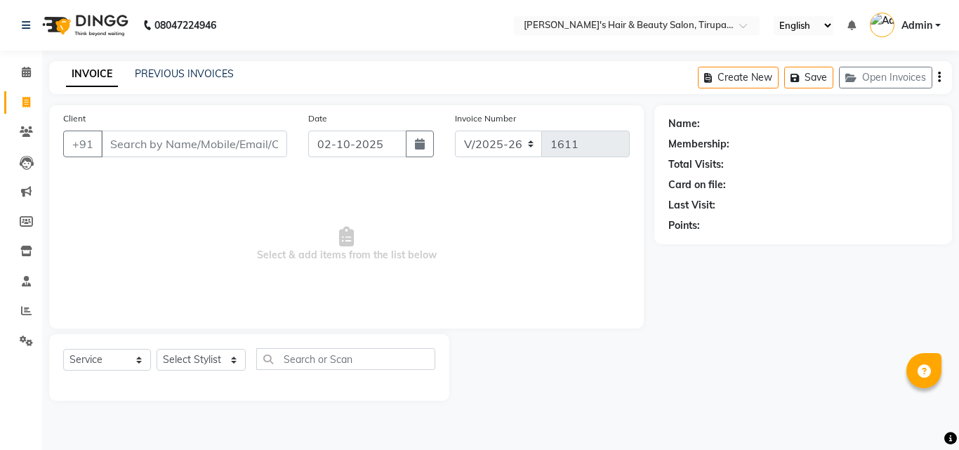 Image resolution: width=959 pixels, height=450 pixels. I want to click on div: Membership:, so click(699, 144).